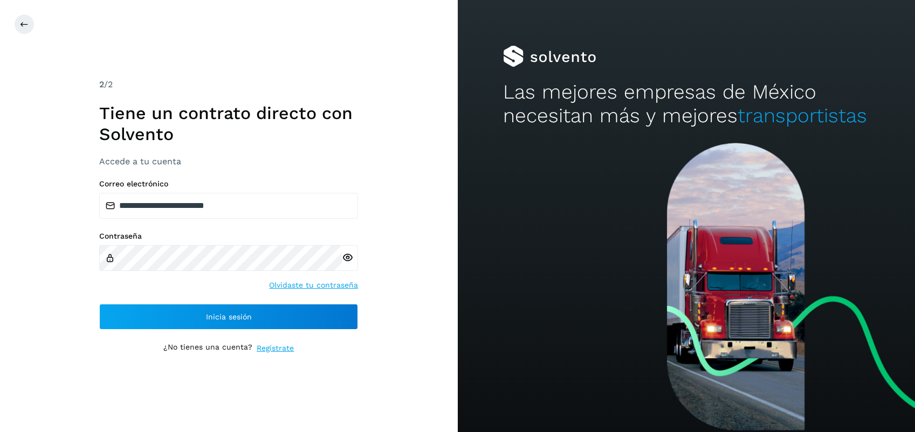 The width and height of the screenshot is (915, 432). Describe the element at coordinates (228, 317) in the screenshot. I see `span: Inicia sesión` at that location.